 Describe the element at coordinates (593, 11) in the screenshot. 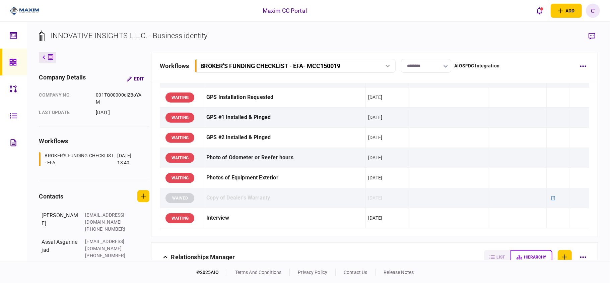

I see `button: C` at that location.